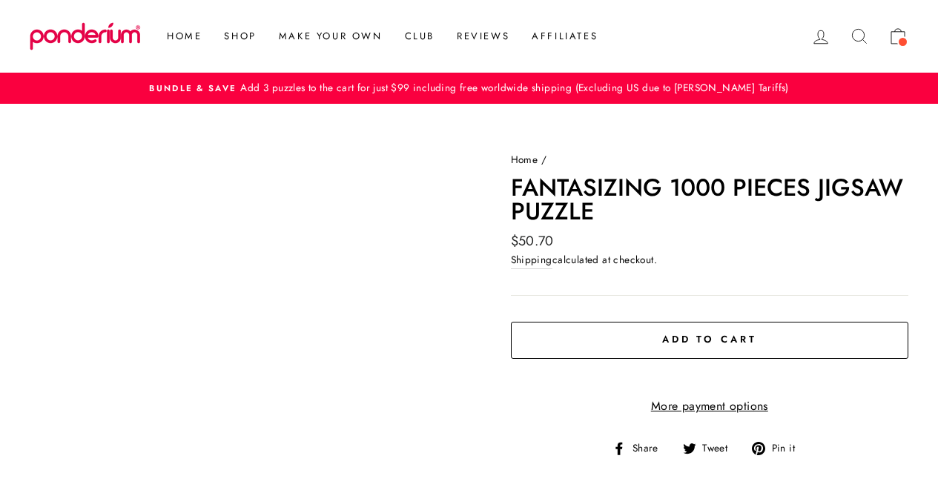 The height and width of the screenshot is (493, 938). I want to click on nav: breadcrumbs, so click(710, 160).